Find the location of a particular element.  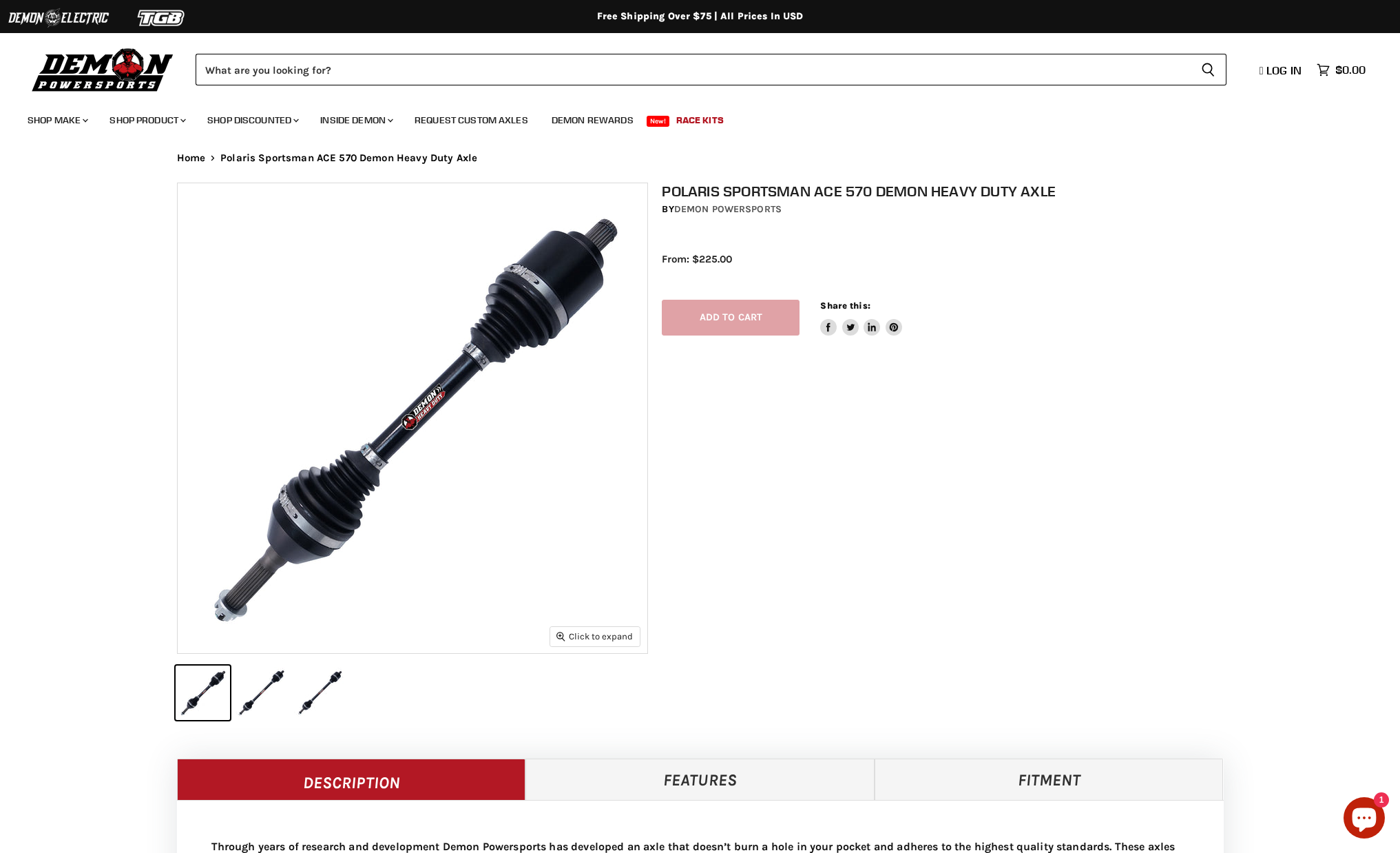

img: TGB Logo 2 is located at coordinates (162, 18).